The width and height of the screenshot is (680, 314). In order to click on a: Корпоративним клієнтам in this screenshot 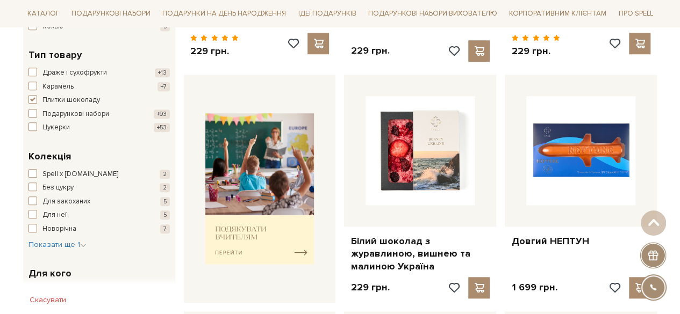, I will do `click(557, 13)`.